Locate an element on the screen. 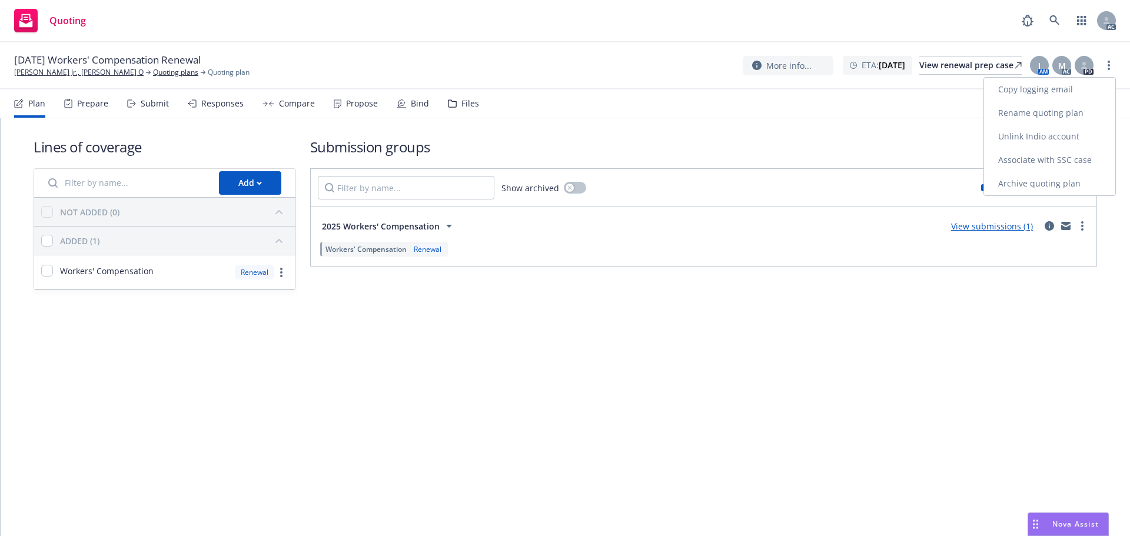  button: Add is located at coordinates (250, 183).